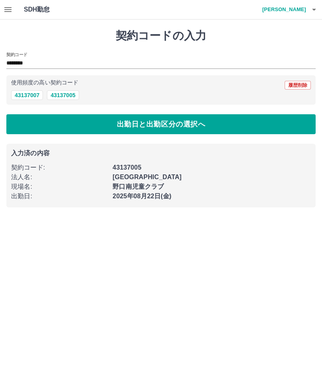 The height and width of the screenshot is (389, 322). Describe the element at coordinates (17, 54) in the screenshot. I see `h2: 契約コード` at that location.